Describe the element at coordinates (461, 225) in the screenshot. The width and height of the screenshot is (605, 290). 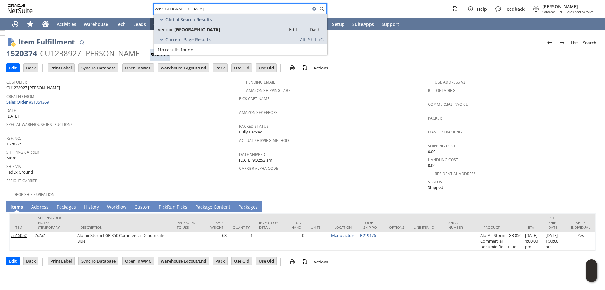
I see `div: Serial Number` at that location.